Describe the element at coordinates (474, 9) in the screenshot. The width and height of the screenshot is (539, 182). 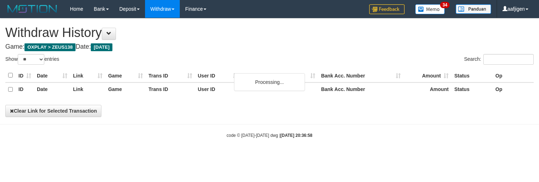
I see `img: panduan.png` at that location.